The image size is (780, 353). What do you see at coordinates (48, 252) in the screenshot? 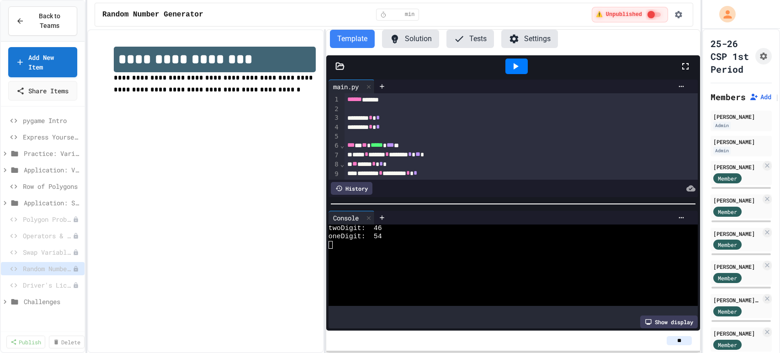
I see `span: Swap Variables` at bounding box center [48, 252].